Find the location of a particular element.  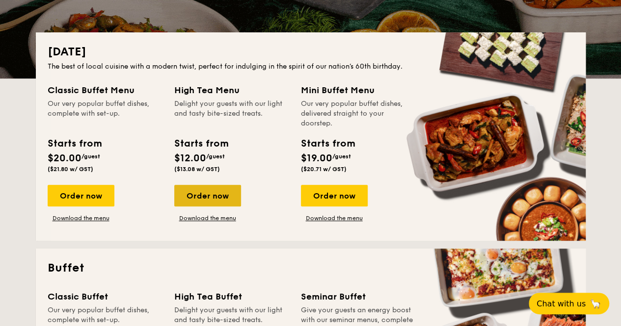

span: ($21.80 w/ GST) is located at coordinates (70, 169).